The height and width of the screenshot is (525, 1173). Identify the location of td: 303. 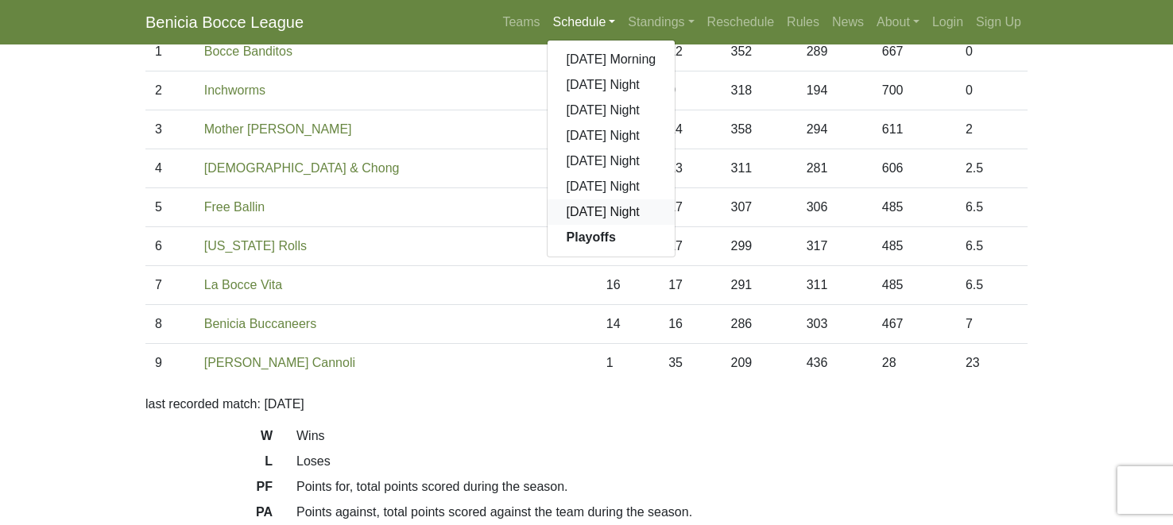
(834, 324).